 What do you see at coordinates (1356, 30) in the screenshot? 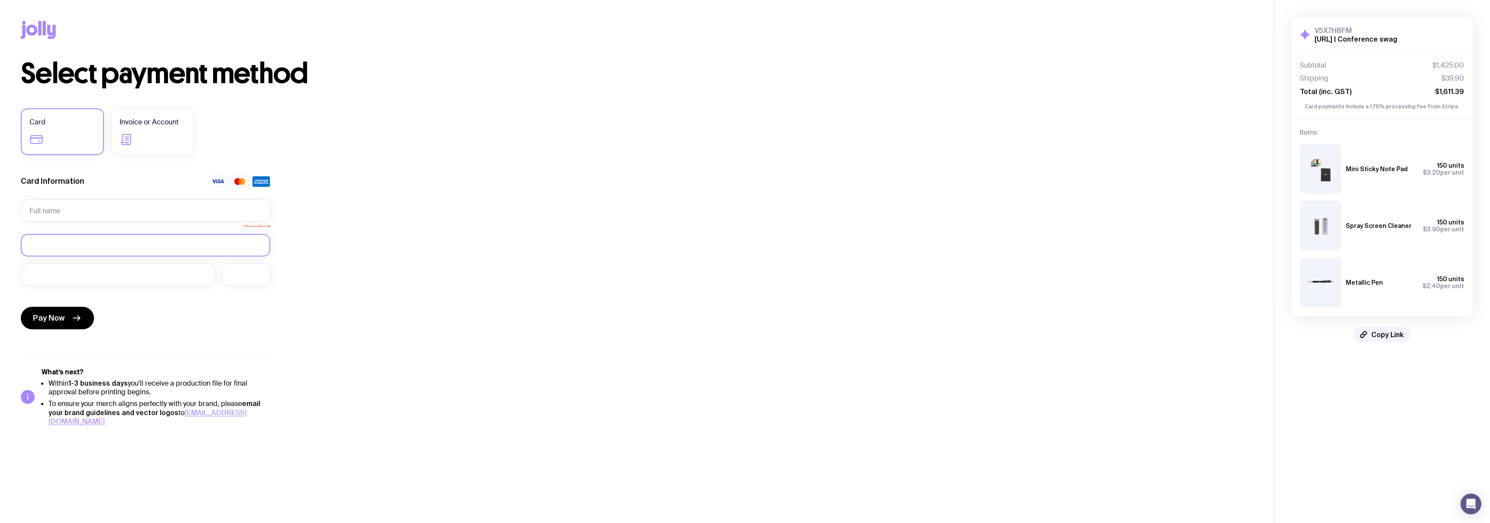
I see `h3: V5X7H8FM` at bounding box center [1356, 30].